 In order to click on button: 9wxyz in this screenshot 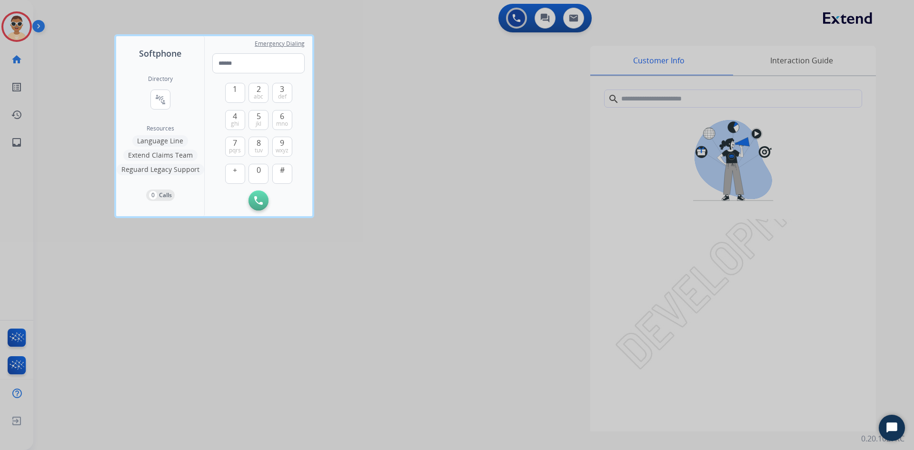, I will do `click(282, 147)`.